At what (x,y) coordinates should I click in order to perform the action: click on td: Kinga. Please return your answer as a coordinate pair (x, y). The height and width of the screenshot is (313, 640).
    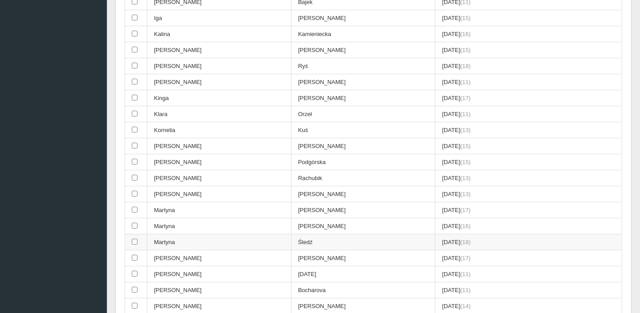
    Looking at the image, I should click on (219, 98).